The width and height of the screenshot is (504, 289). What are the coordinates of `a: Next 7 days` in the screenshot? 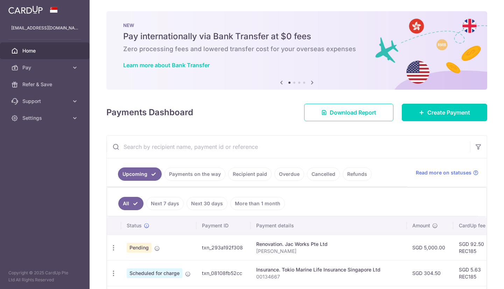 It's located at (165, 203).